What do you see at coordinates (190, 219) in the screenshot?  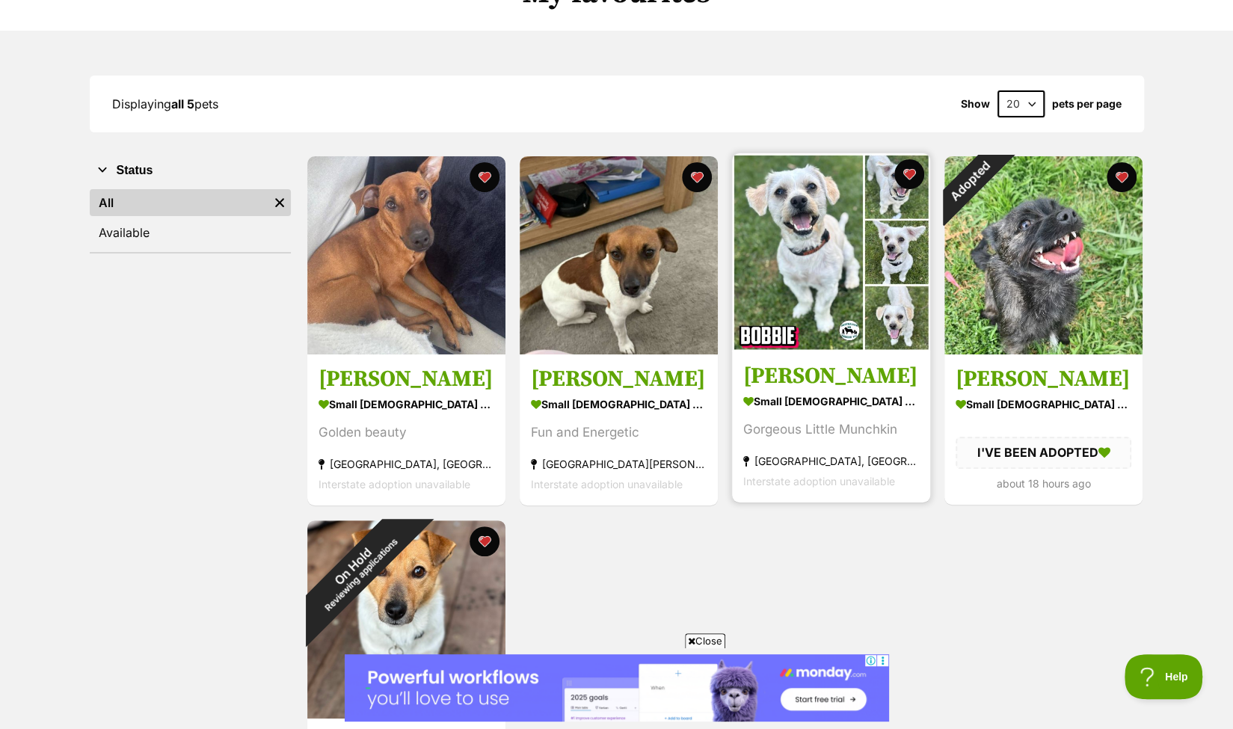 I see `div: Status` at bounding box center [190, 219].